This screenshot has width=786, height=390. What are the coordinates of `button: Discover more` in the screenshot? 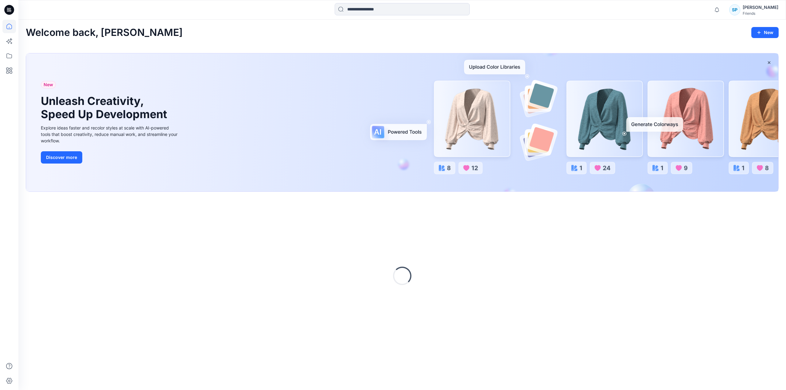 It's located at (61, 157).